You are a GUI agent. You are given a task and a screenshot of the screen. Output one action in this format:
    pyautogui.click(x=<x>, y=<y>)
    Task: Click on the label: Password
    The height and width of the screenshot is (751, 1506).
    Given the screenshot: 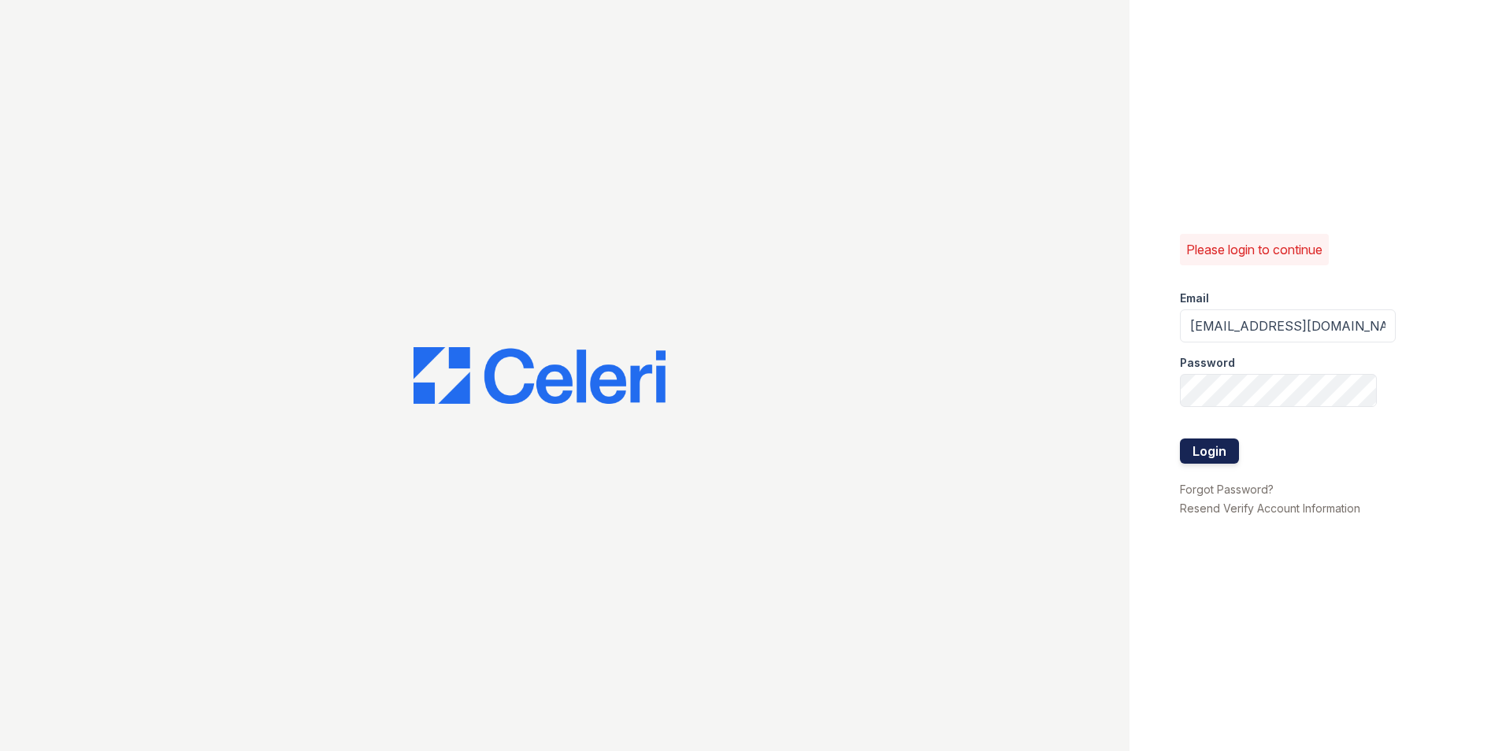 What is the action you would take?
    pyautogui.click(x=1207, y=363)
    